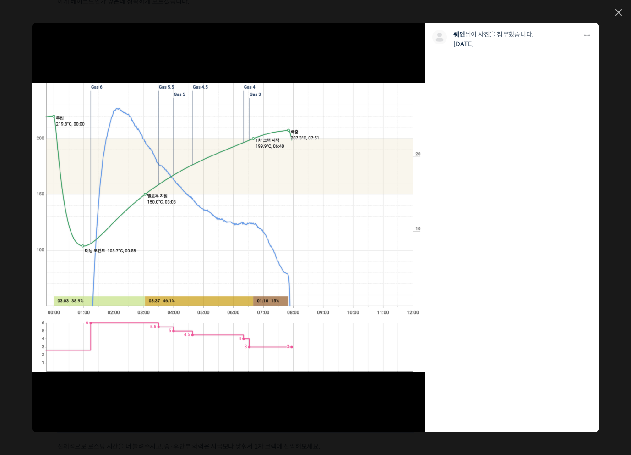 The image size is (631, 455). Describe the element at coordinates (32, 308) in the screenshot. I see `span: 홈` at that location.